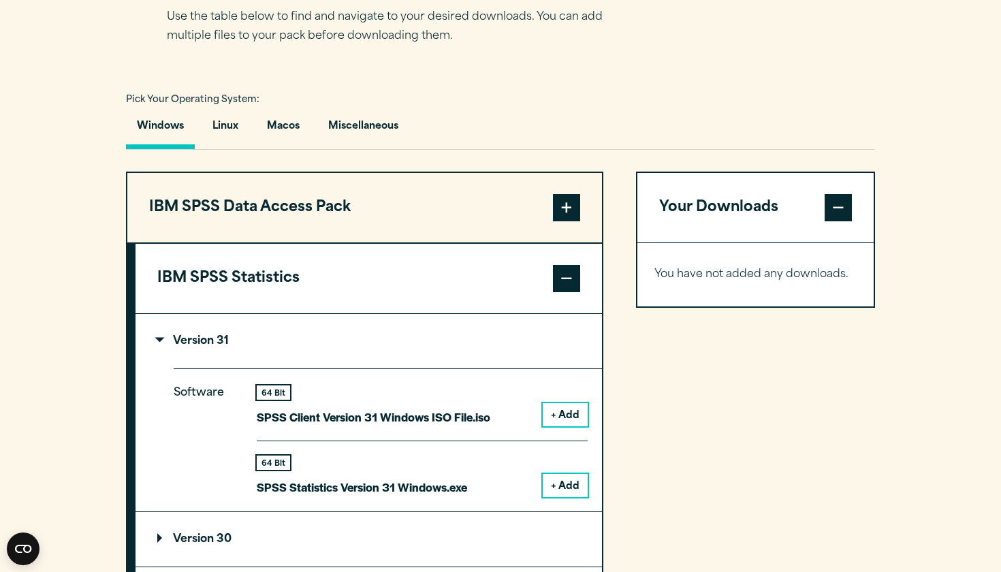  I want to click on button: IBM SPSS Statistics, so click(368, 278).